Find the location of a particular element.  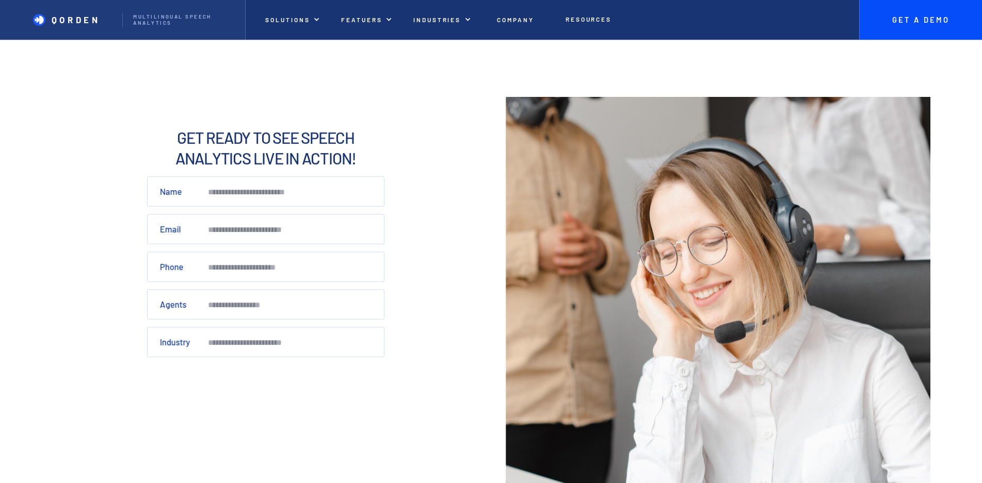

p: Solutions is located at coordinates (287, 20).